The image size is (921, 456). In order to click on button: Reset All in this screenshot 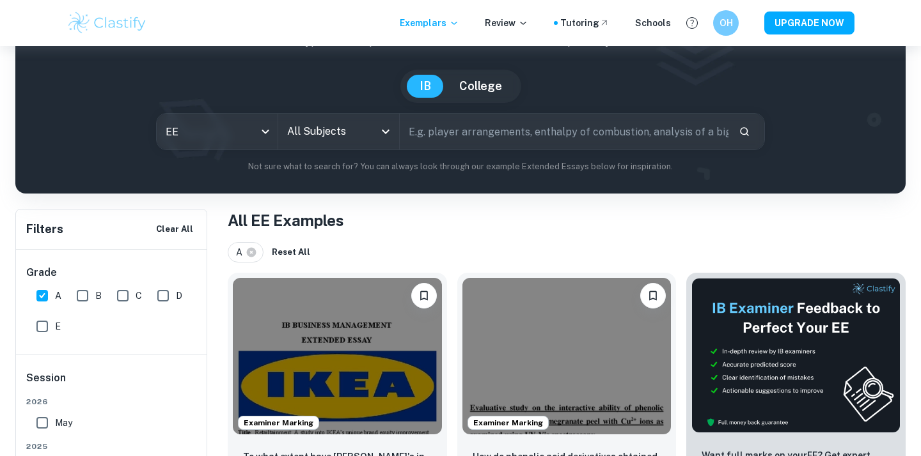, I will do `click(291, 253)`.